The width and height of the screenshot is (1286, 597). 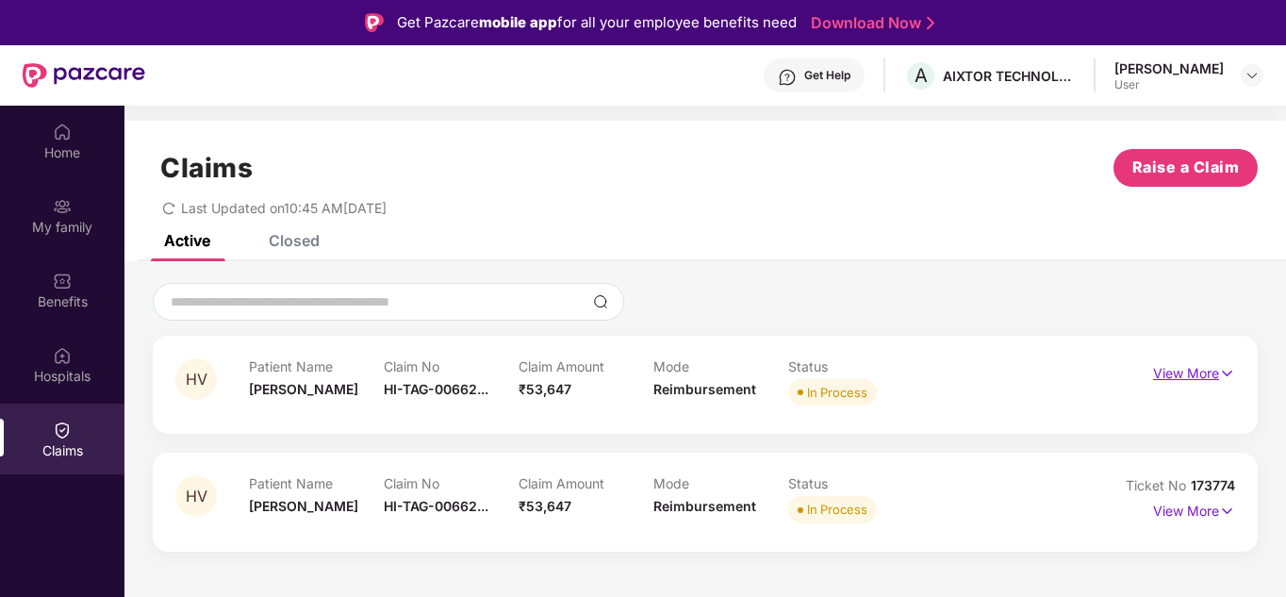 What do you see at coordinates (62, 355) in the screenshot?
I see `img: svg+xml;base64,PHN2ZyBpZD0iSG9zcGl0YWxzIiB4bWxucz0iaHR0cDovL3d3dy53My5vcmcvMjAwMC9zdmciIHdpZHRoPS...` at bounding box center [62, 355].